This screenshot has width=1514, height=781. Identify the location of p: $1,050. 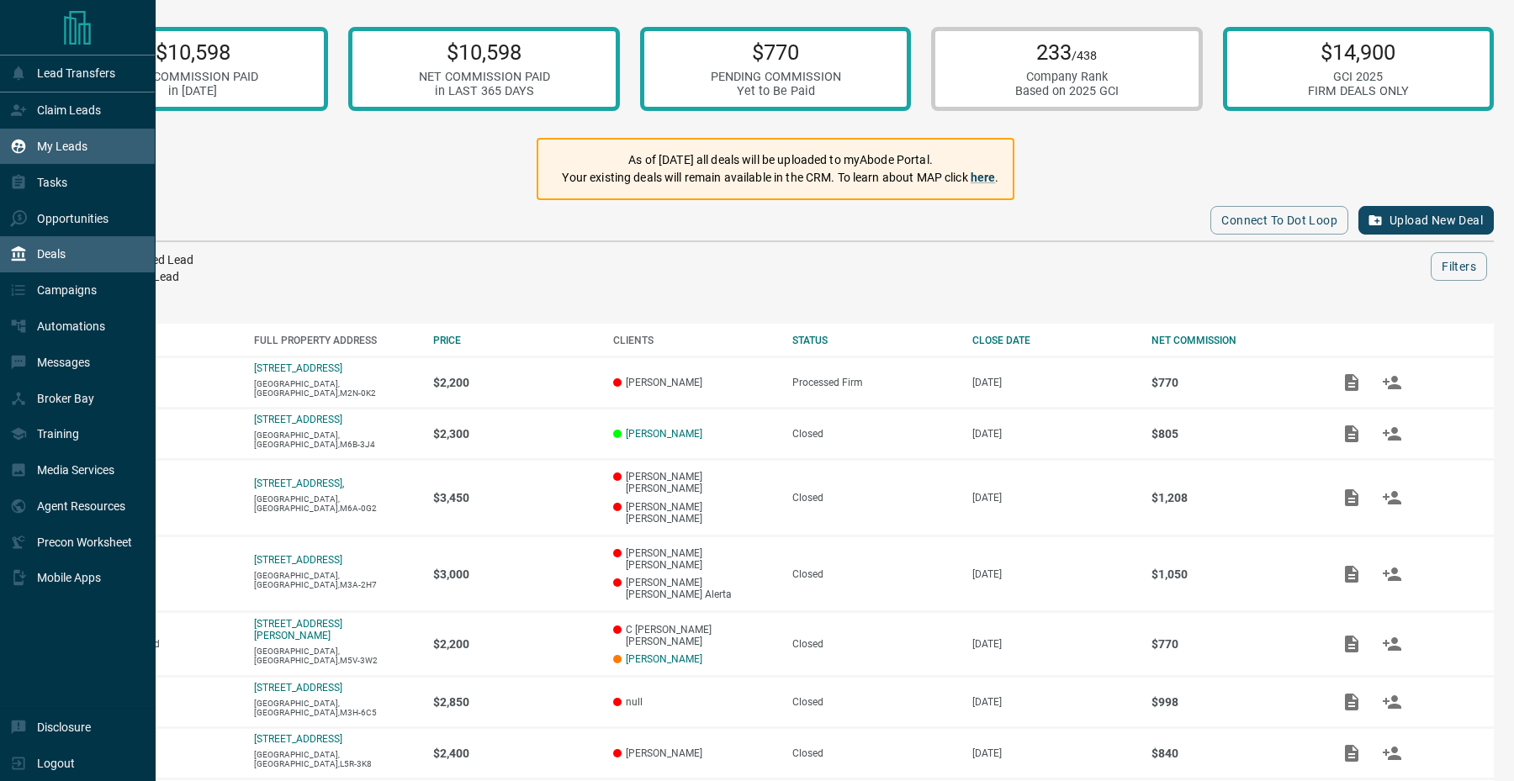
(1233, 574).